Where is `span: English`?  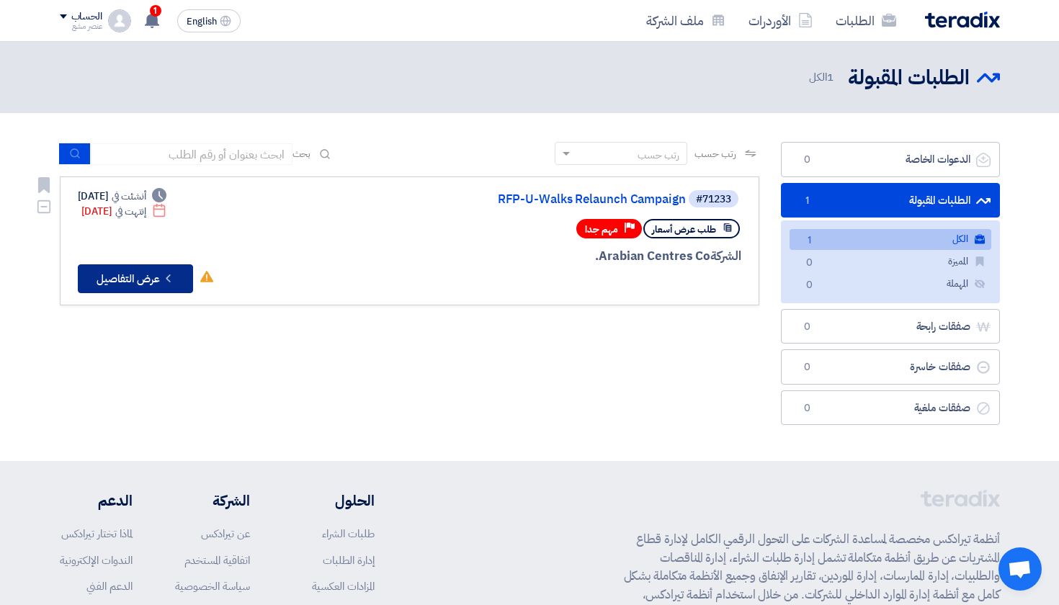
span: English is located at coordinates (202, 22).